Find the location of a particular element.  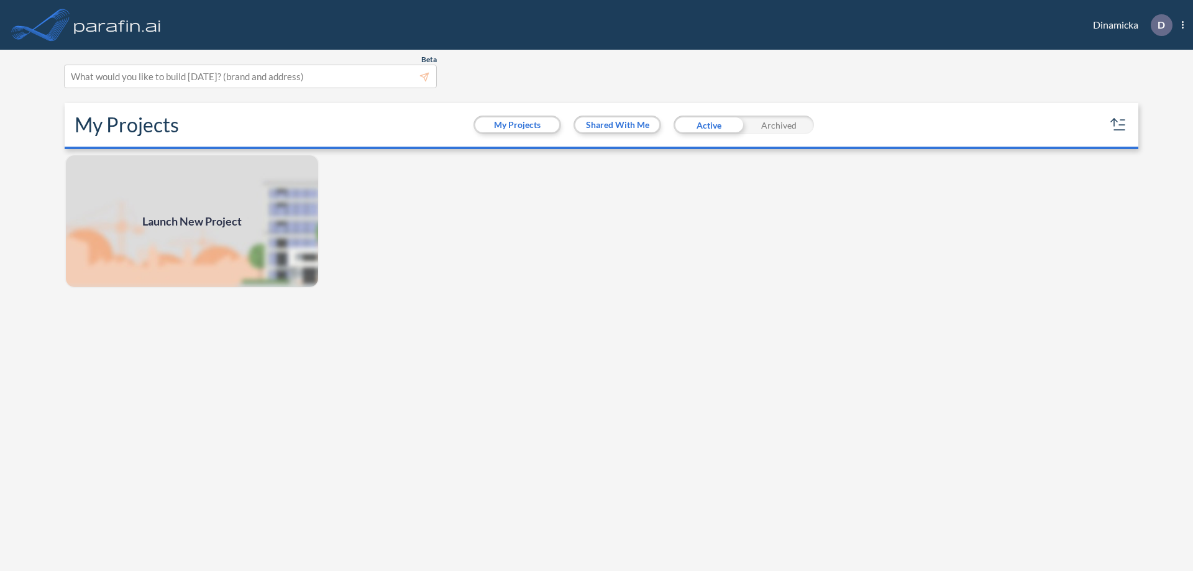

img: logo is located at coordinates (117, 25).